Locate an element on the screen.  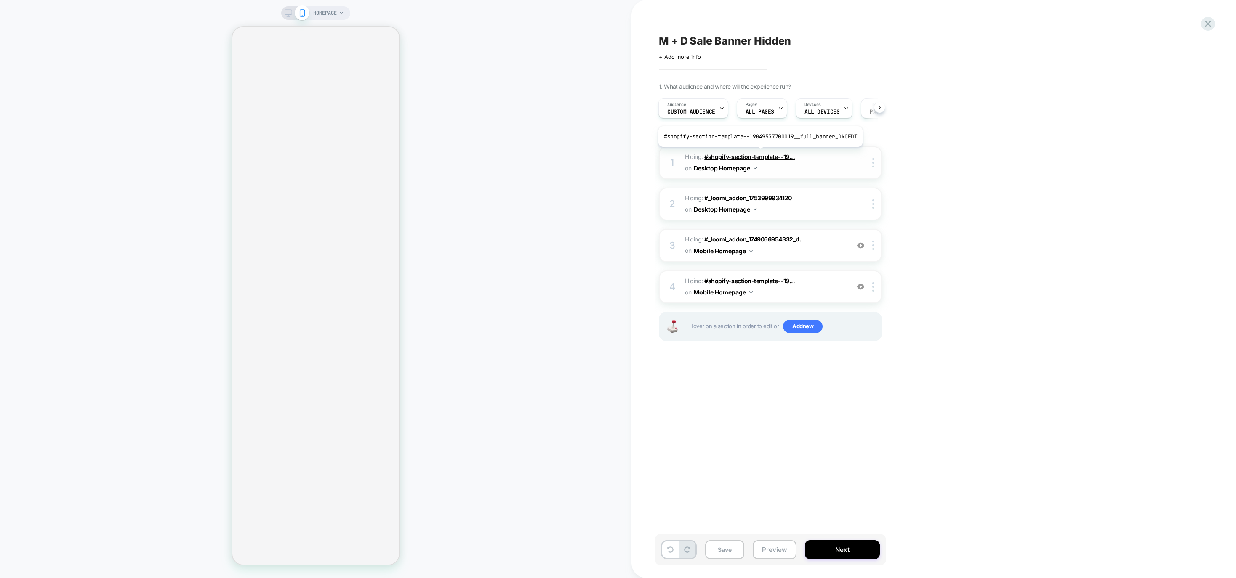
span: Page Load is located at coordinates (884, 112).